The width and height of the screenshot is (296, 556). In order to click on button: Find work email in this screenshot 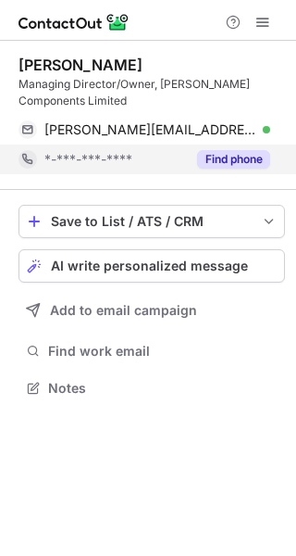, I will do `click(152, 351)`.